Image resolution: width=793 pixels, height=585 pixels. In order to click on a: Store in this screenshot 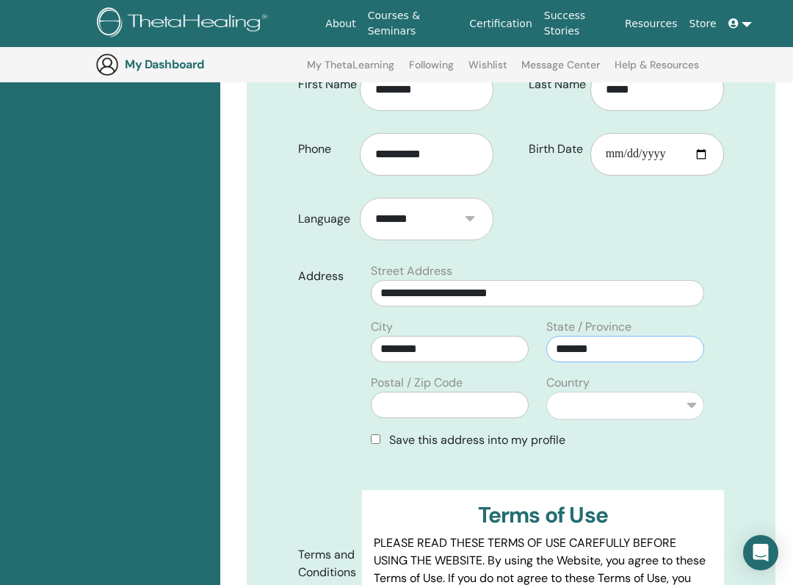, I will do `click(703, 23)`.